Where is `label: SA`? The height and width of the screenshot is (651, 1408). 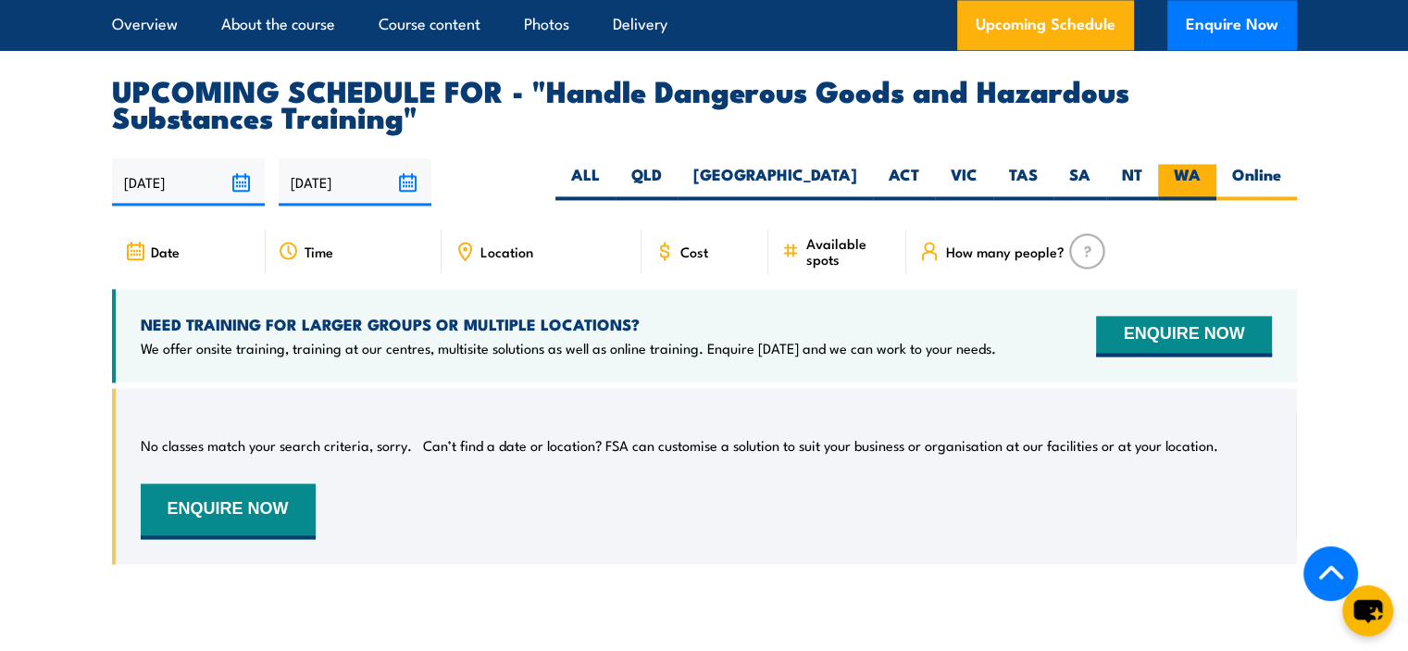
label: SA is located at coordinates (1080, 181).